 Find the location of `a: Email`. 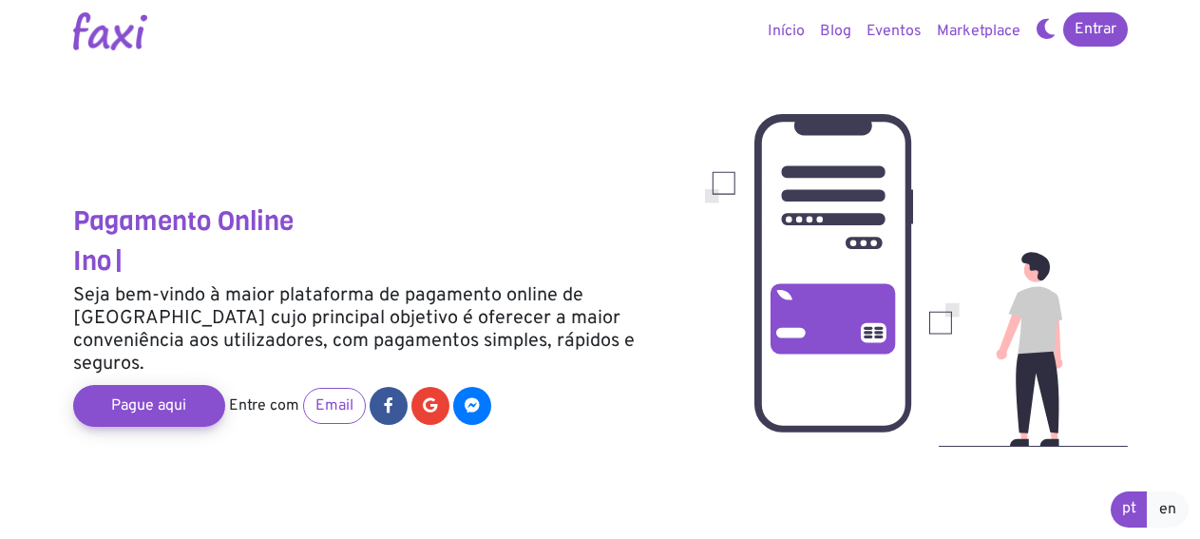

a: Email is located at coordinates (335, 406).